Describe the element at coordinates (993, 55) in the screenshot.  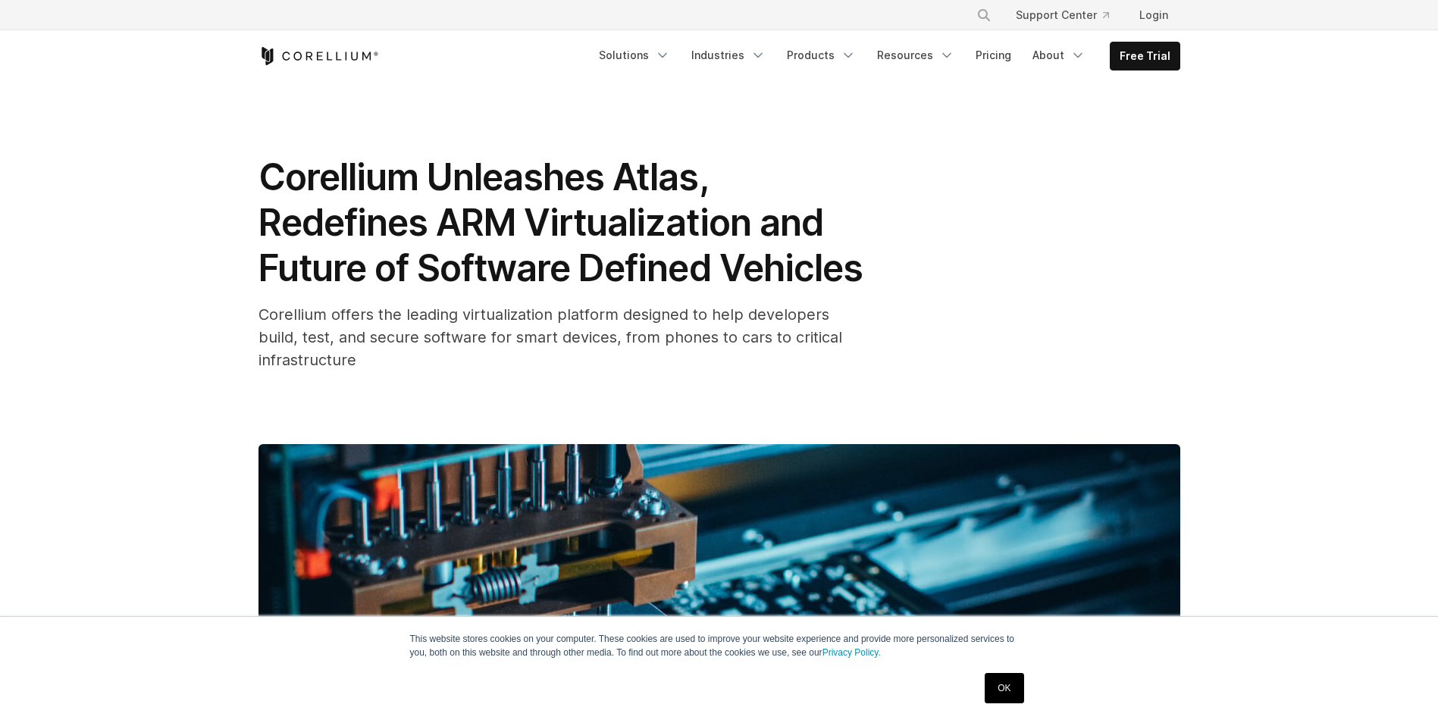
I see `a: Pricing` at that location.